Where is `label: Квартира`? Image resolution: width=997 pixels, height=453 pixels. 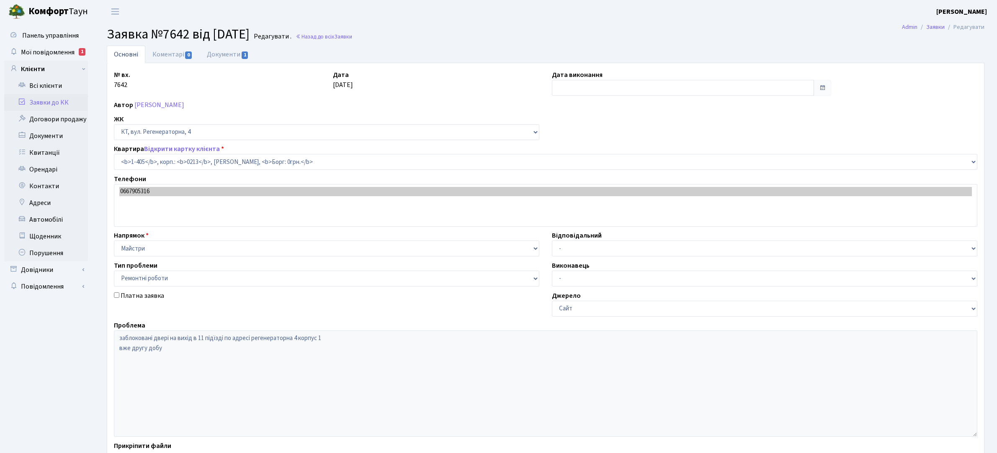
label: Квартира is located at coordinates (169, 149).